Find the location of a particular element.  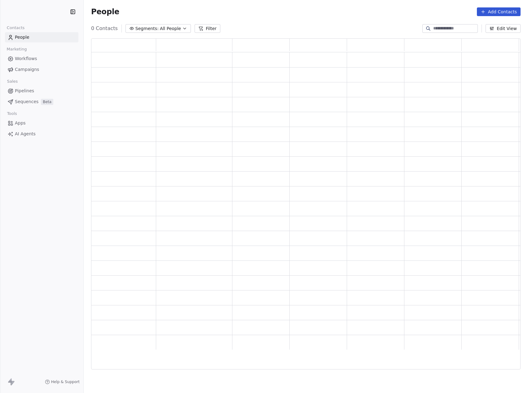

span: Workflows is located at coordinates (26, 59).